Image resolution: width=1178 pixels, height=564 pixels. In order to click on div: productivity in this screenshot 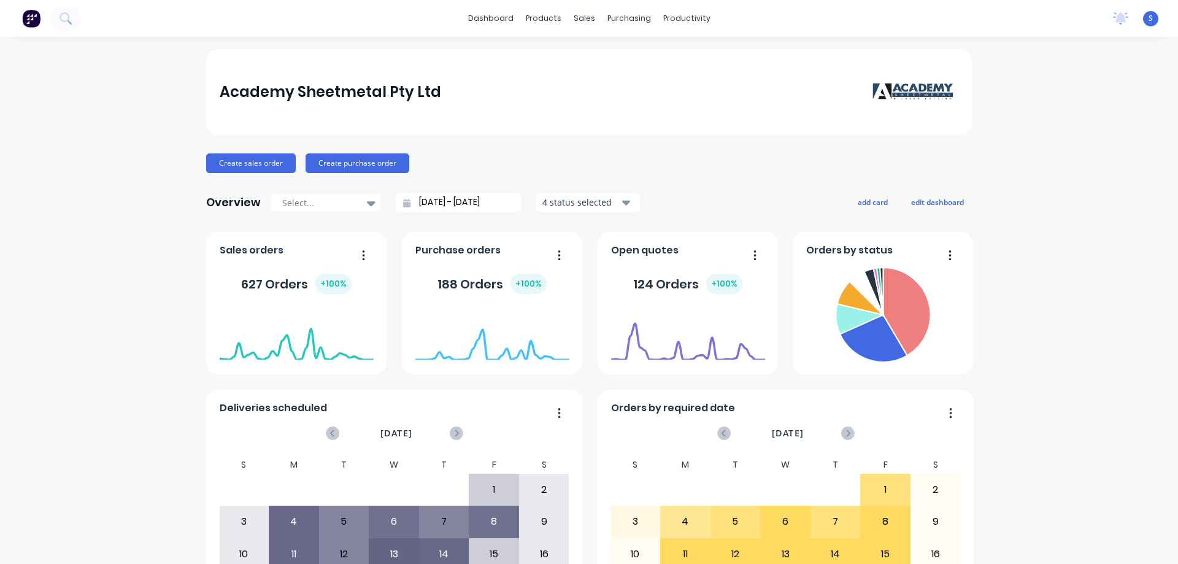, I will do `click(687, 18)`.